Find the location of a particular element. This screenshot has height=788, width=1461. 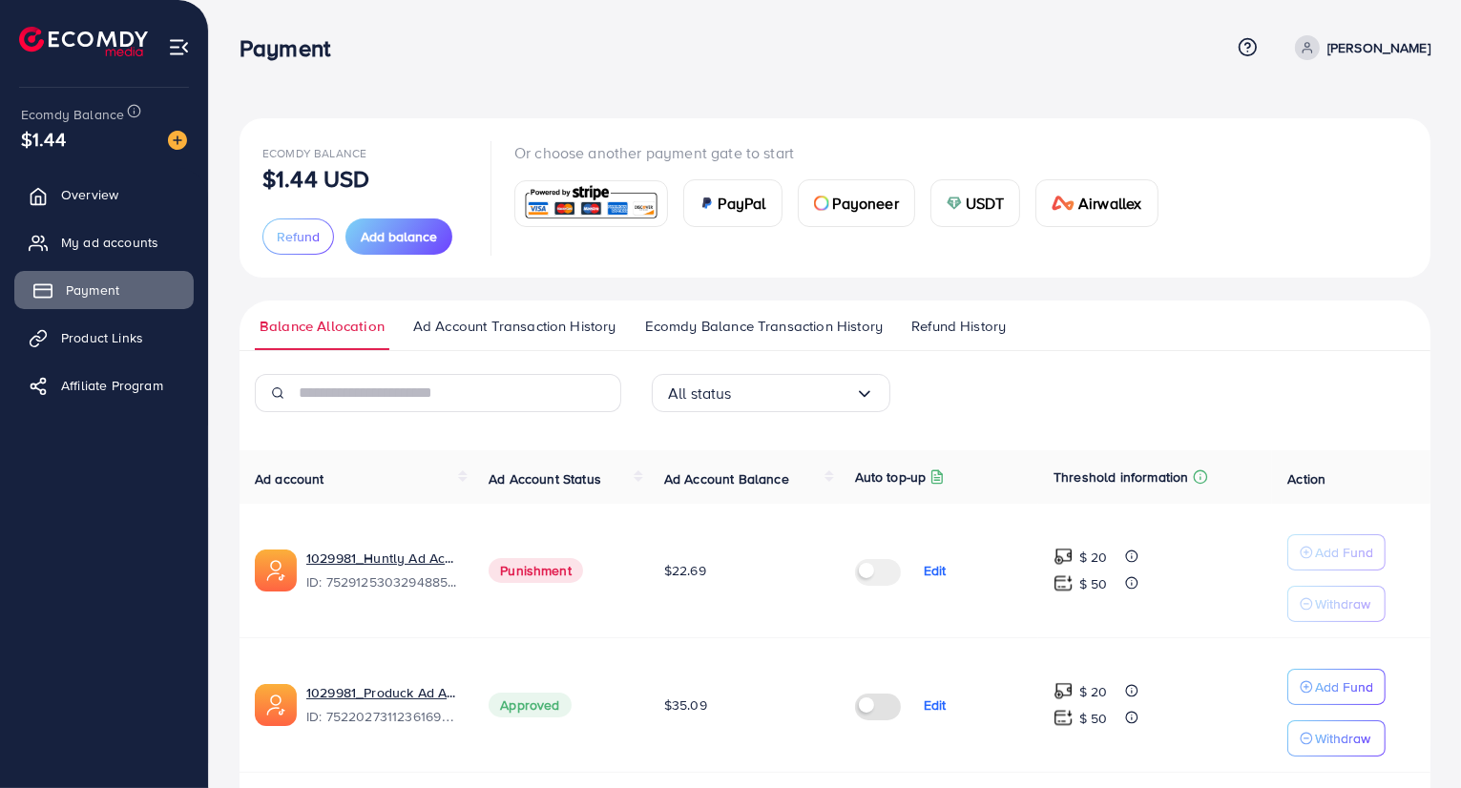

p: Or choose another payment gate to start is located at coordinates (844, 153).